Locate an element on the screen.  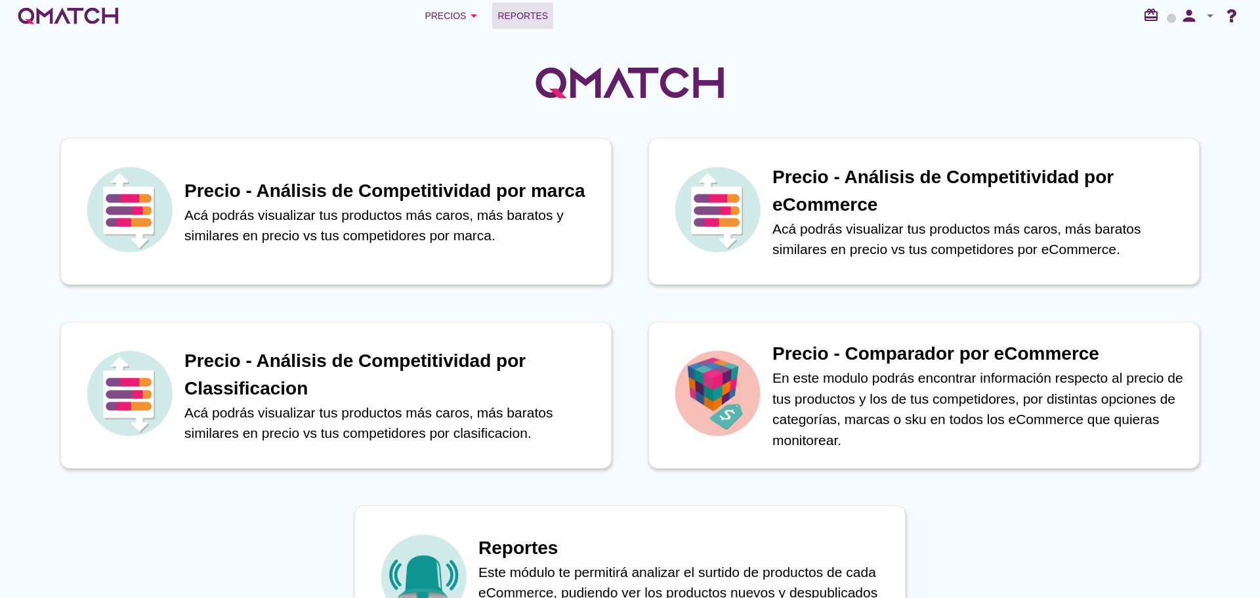
h1: Reportes is located at coordinates (685, 548).